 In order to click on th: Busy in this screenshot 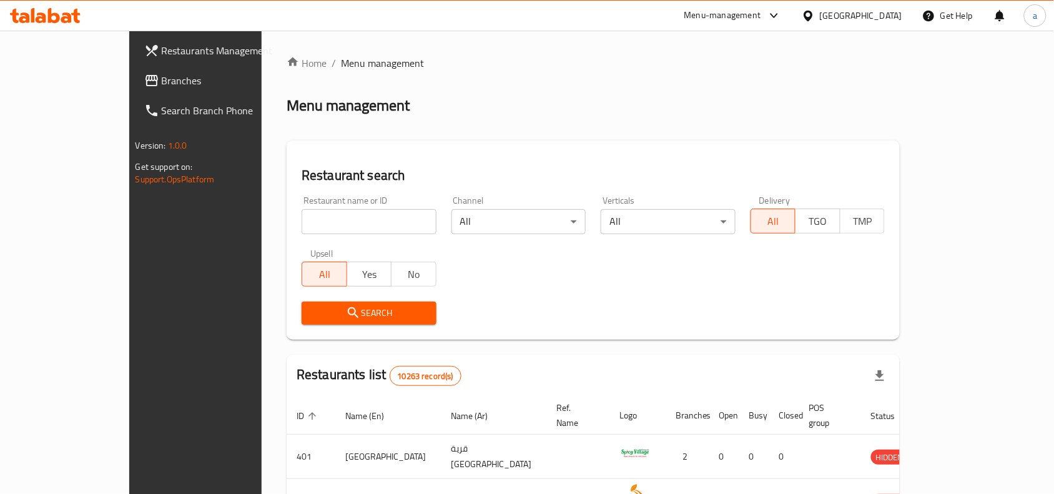, I will do `click(754, 415)`.